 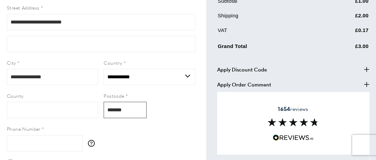 What do you see at coordinates (15, 96) in the screenshot?
I see `span: County` at bounding box center [15, 96].